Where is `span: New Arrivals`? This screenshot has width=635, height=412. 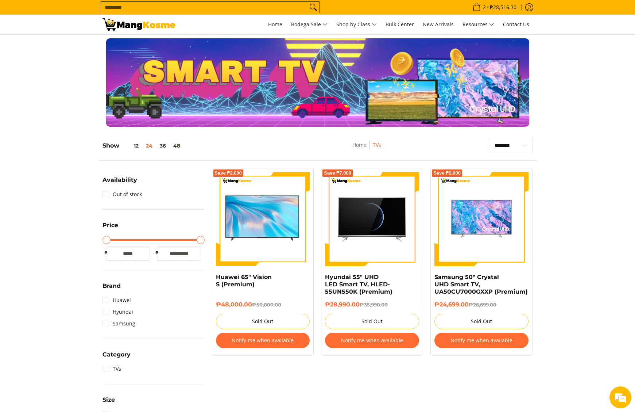
span: New Arrivals is located at coordinates (438, 24).